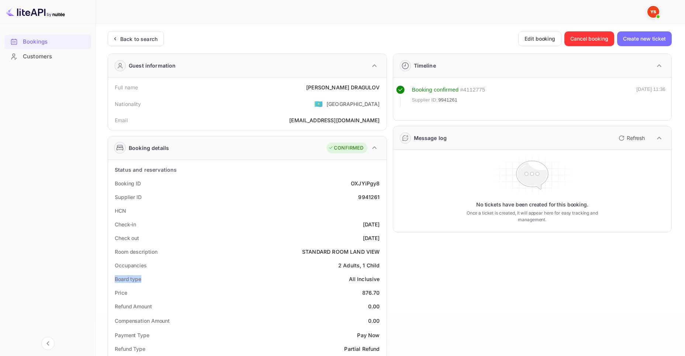  Describe the element at coordinates (128, 183) in the screenshot. I see `div: Booking ID` at that location.